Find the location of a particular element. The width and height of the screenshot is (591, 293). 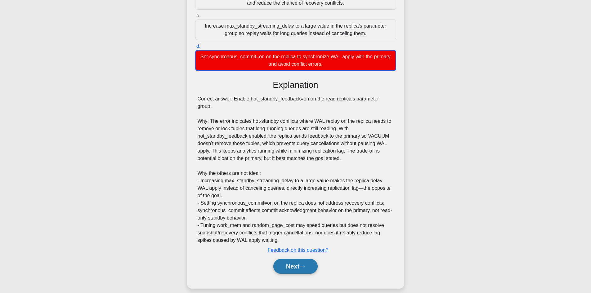

div: Correct answer: Enable hot_standby_feedback=on on the read replica's parameter group. Why: The er... is located at coordinates (296, 170).